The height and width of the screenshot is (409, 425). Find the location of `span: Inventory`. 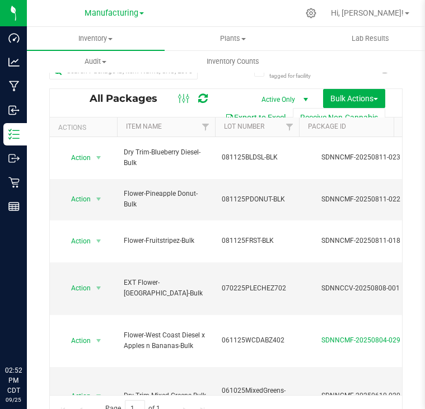

span: Inventory is located at coordinates (96, 39).